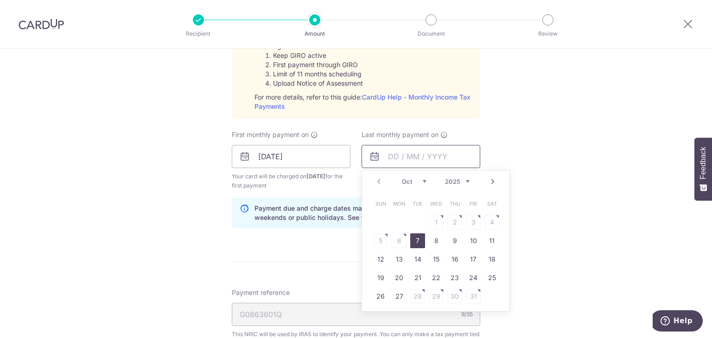 Image resolution: width=712 pixels, height=338 pixels. Describe the element at coordinates (380, 204) in the screenshot. I see `span: Sunday` at that location.